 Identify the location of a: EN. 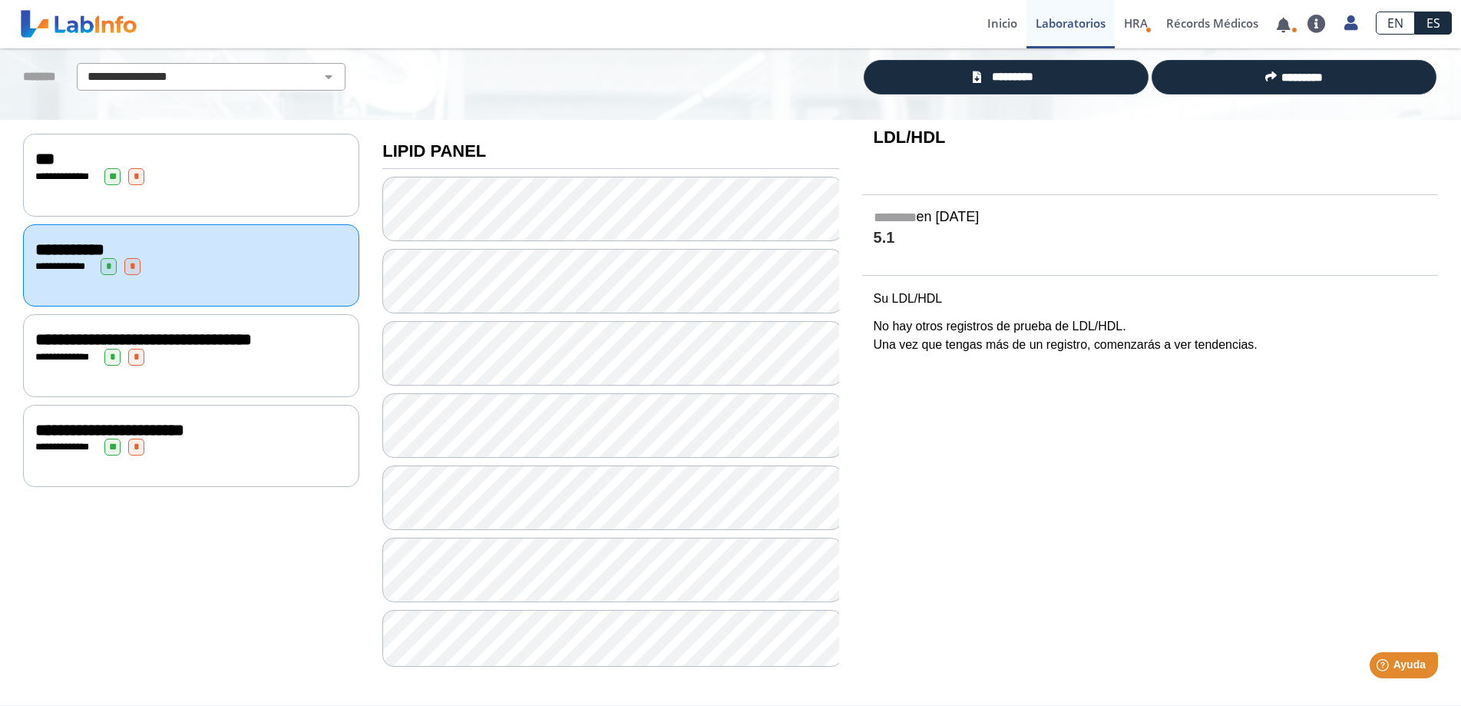
(1395, 23).